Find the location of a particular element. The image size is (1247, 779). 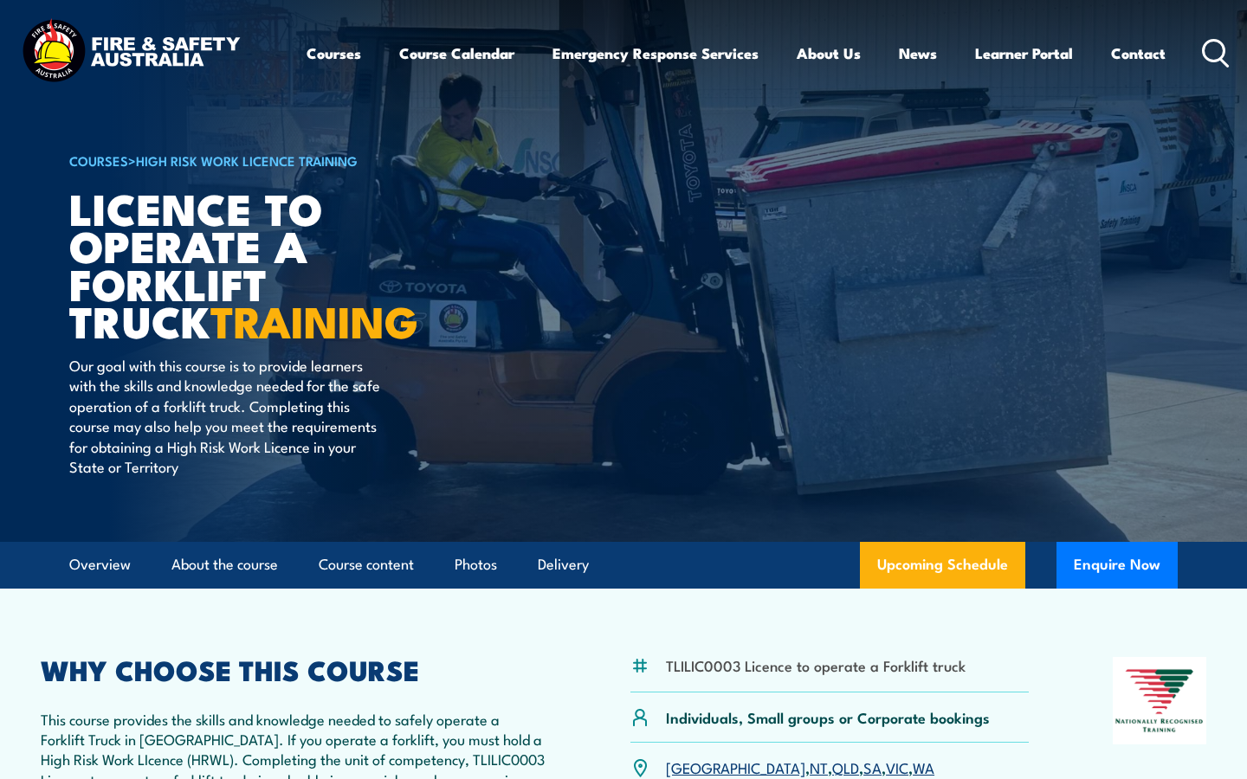

a: QLD is located at coordinates (845, 767).